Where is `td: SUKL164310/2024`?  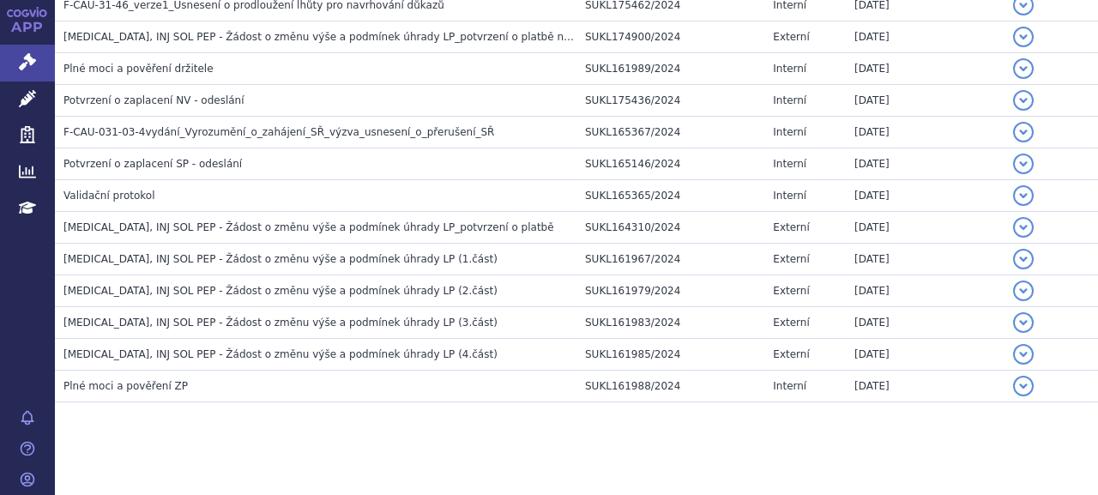
td: SUKL164310/2024 is located at coordinates (670, 227).